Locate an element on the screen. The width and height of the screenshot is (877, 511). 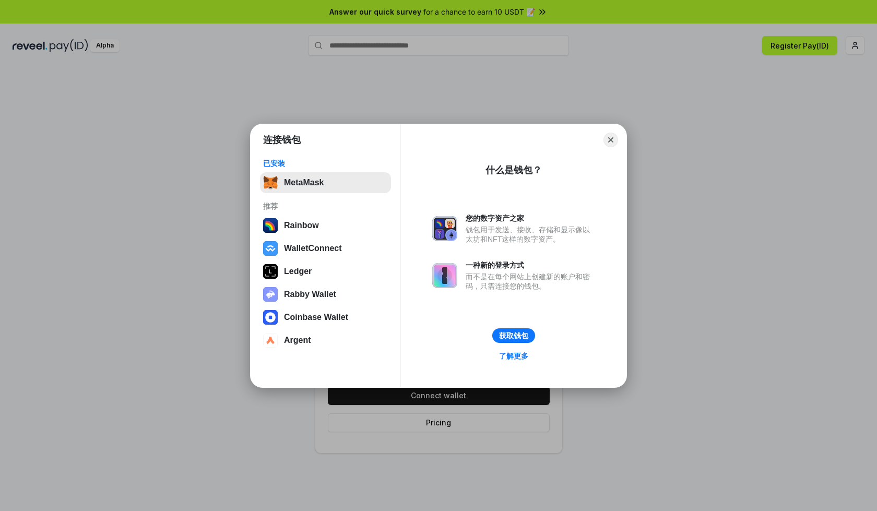
button: MetaMask is located at coordinates (325, 183).